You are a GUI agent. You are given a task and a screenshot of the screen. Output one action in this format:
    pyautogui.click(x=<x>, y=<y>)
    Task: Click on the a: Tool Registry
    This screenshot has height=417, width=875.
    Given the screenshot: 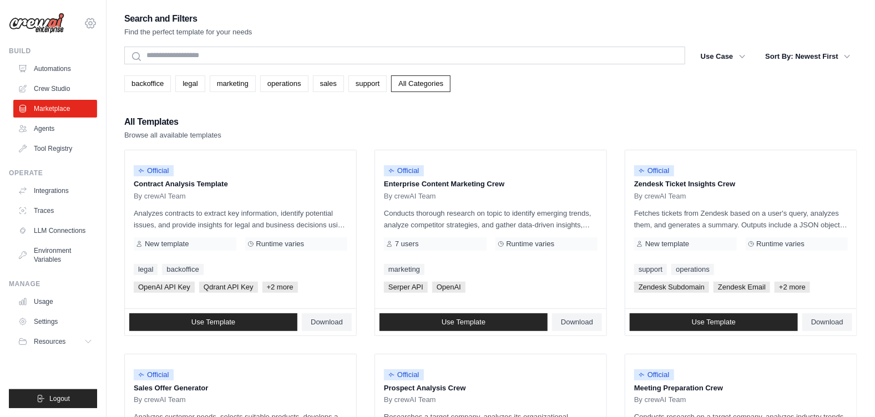 What is the action you would take?
    pyautogui.click(x=55, y=149)
    